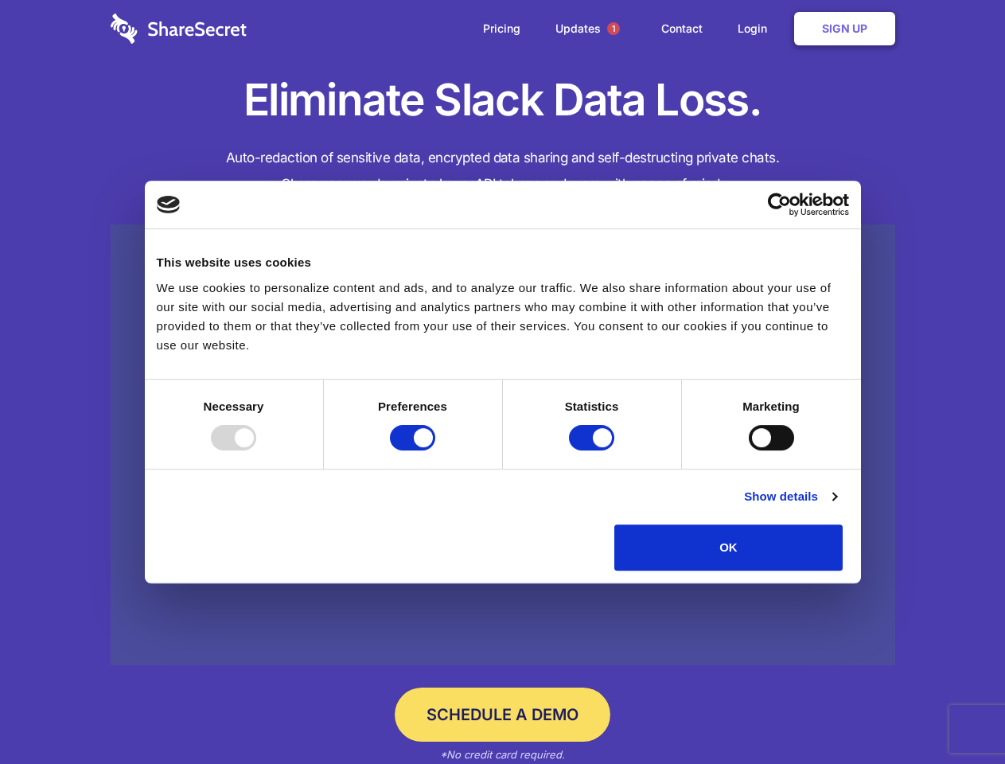 This screenshot has width=1005, height=764. I want to click on div: We use cookies to personalize content and ads, and to analyze our traffic. We also share informat..., so click(503, 317).